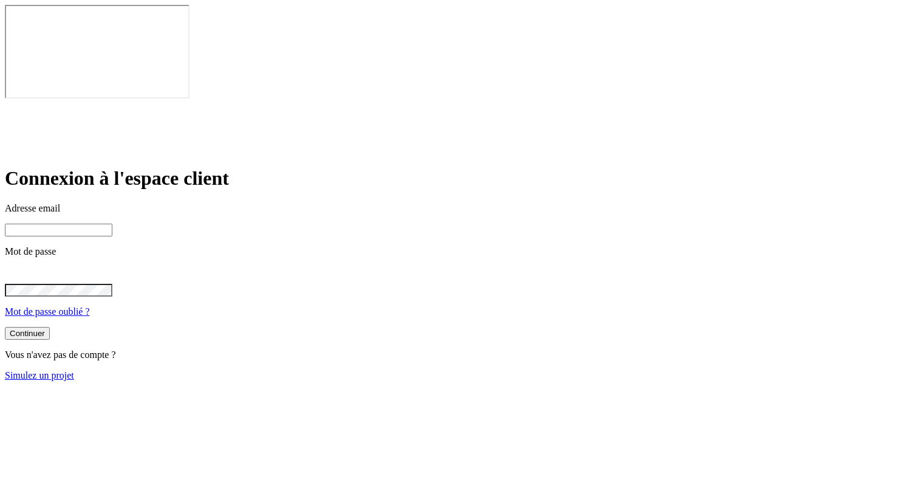 This screenshot has height=499, width=911. Describe the element at coordinates (27, 333) in the screenshot. I see `div: Continuer` at that location.